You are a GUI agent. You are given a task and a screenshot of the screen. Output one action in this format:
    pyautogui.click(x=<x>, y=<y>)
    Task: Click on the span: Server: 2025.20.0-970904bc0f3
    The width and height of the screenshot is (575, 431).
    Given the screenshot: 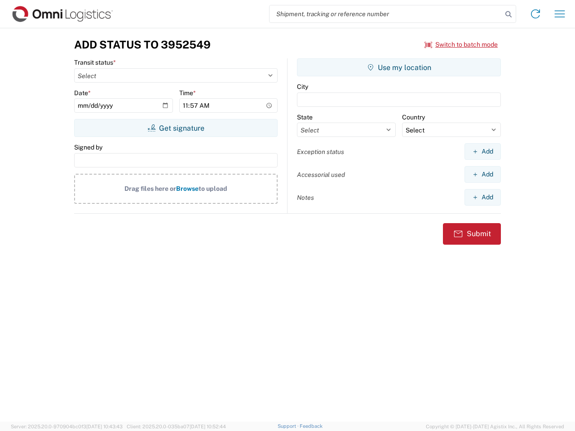 What is the action you would take?
    pyautogui.click(x=66, y=427)
    